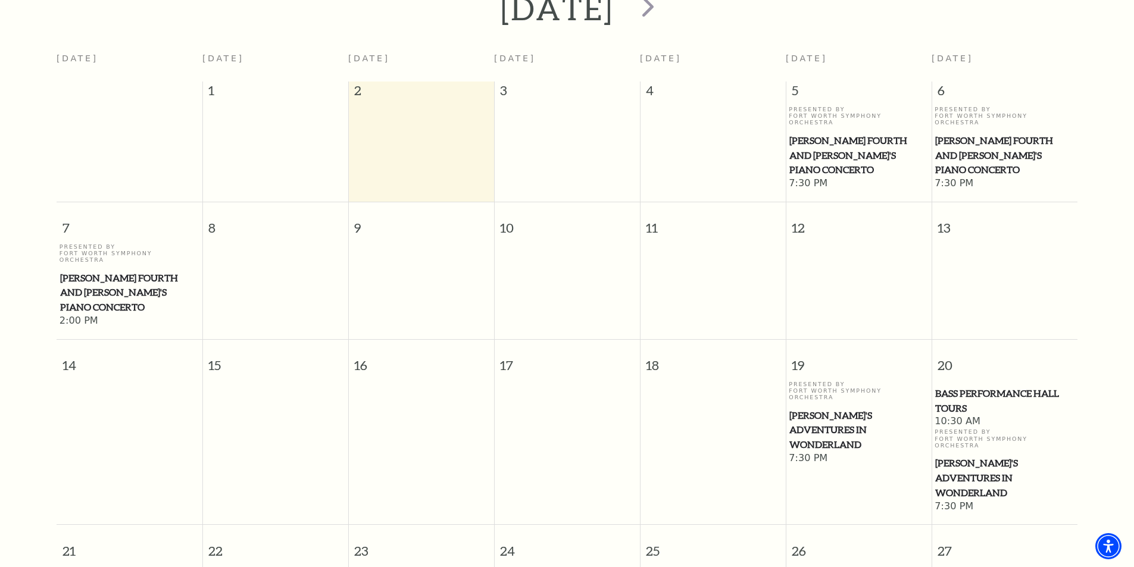 Image resolution: width=1134 pixels, height=567 pixels. Describe the element at coordinates (1005, 93) in the screenshot. I see `span: 6` at that location.